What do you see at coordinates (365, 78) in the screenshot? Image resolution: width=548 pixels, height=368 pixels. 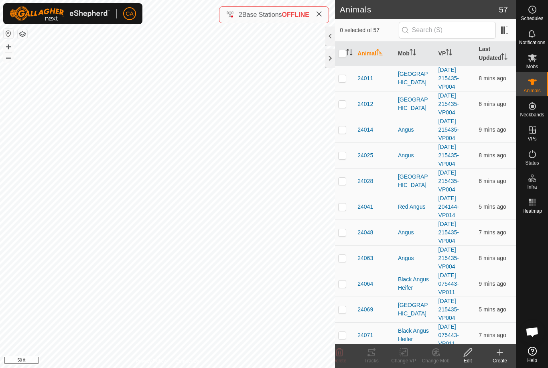 I see `span: 24011` at bounding box center [365, 78].